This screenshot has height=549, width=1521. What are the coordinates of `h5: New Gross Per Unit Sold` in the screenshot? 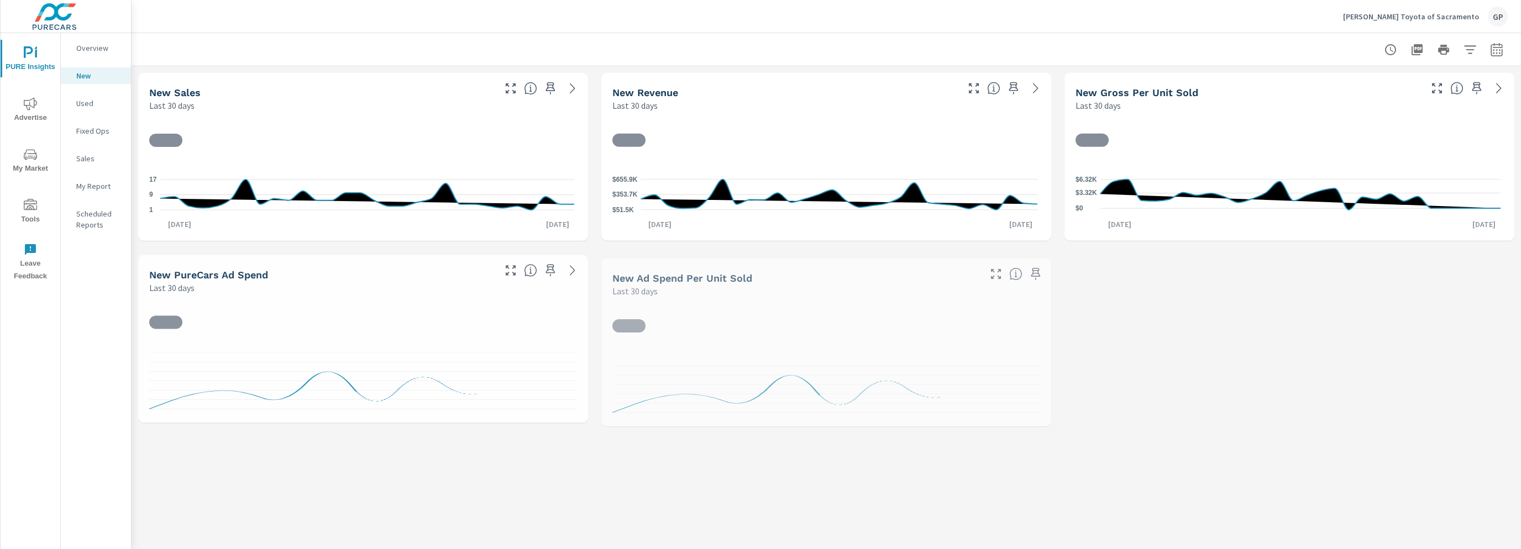 It's located at (1137, 92).